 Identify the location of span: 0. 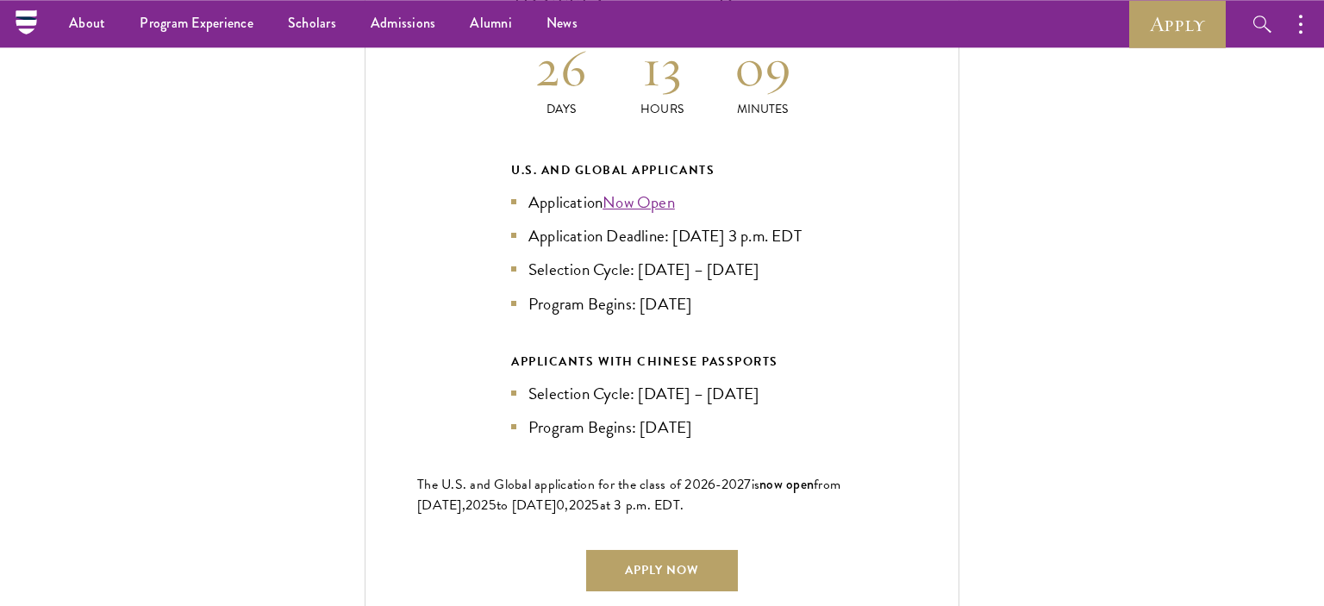
(560, 505).